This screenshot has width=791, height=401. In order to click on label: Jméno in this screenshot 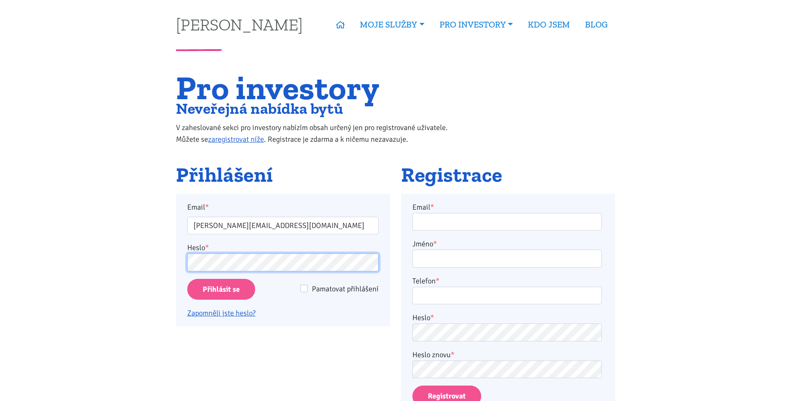, I will do `click(425, 244)`.